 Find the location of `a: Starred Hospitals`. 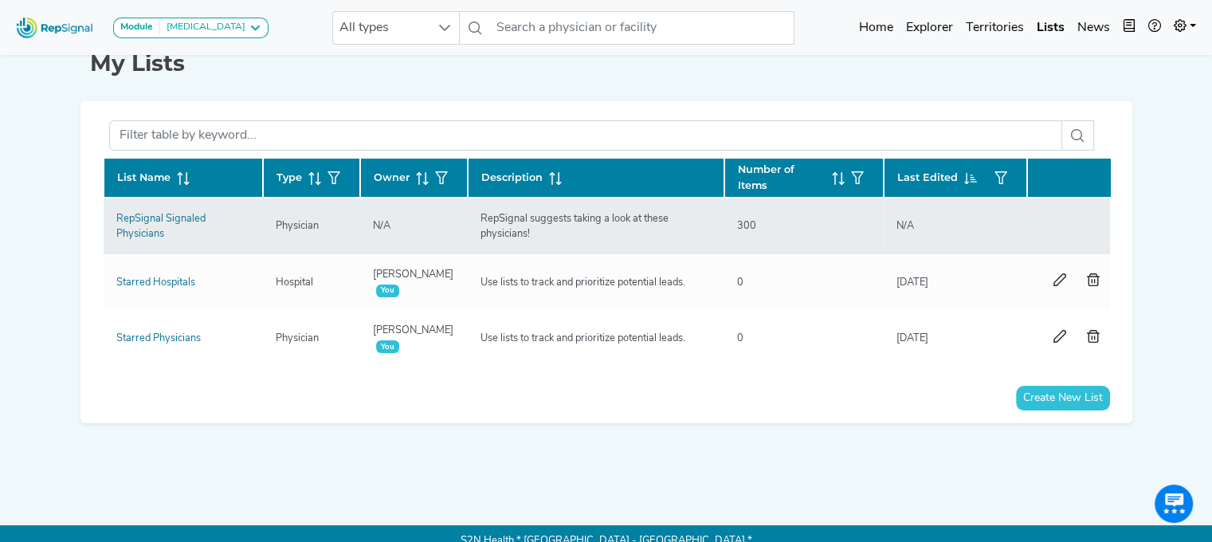

a: Starred Hospitals is located at coordinates (155, 282).